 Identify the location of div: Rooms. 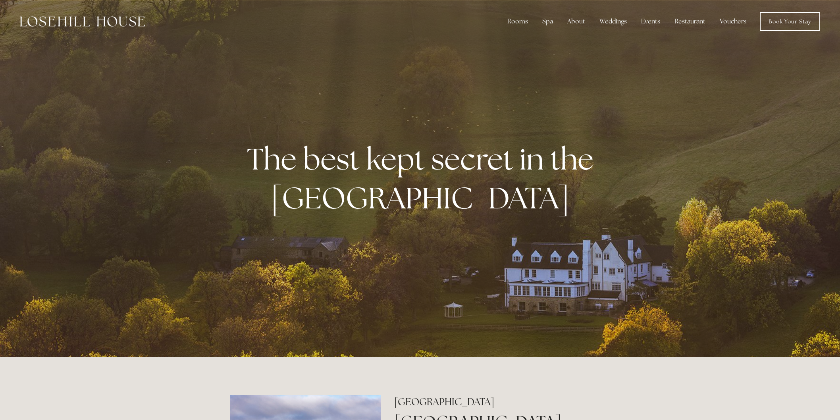
(518, 21).